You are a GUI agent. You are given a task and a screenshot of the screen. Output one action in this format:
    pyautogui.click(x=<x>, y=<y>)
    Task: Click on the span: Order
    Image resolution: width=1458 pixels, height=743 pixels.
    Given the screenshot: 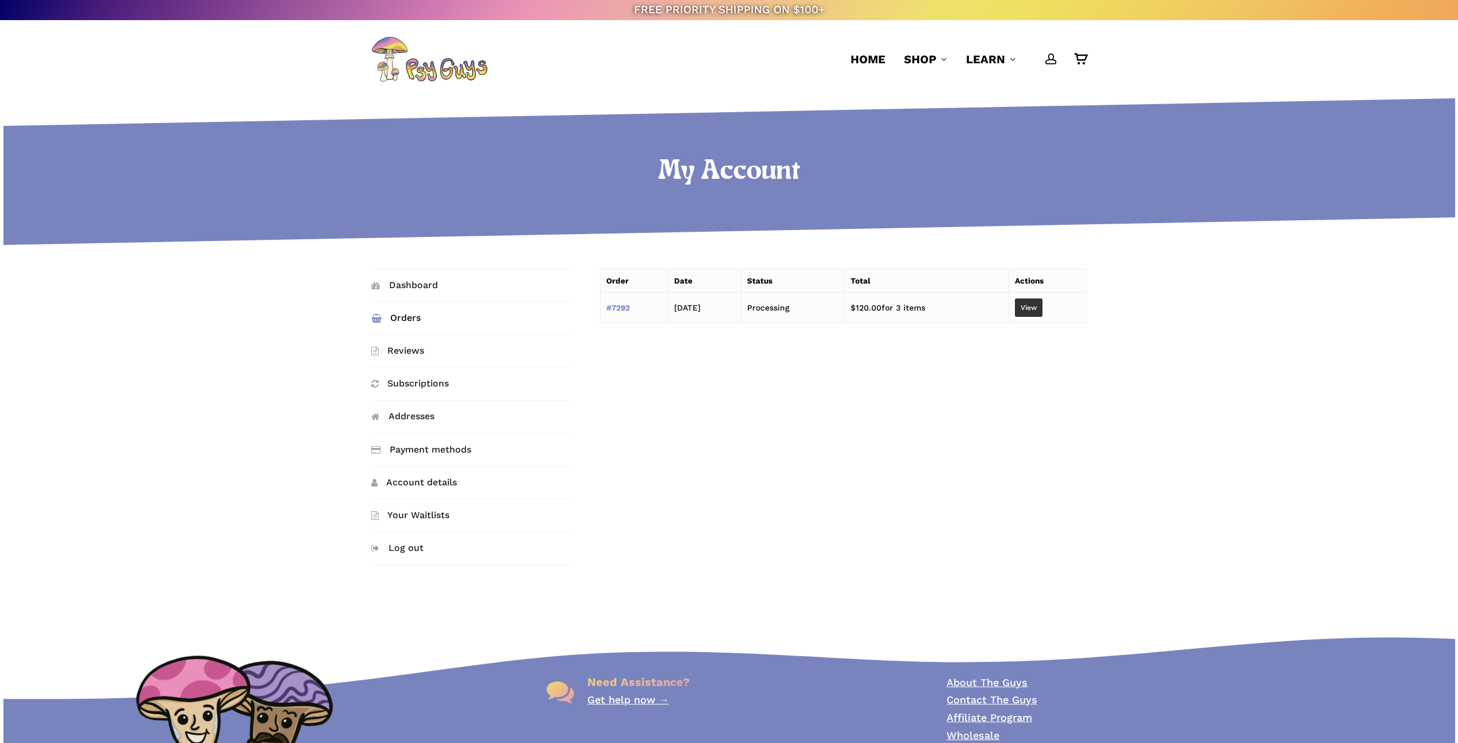 What is the action you would take?
    pyautogui.click(x=617, y=281)
    